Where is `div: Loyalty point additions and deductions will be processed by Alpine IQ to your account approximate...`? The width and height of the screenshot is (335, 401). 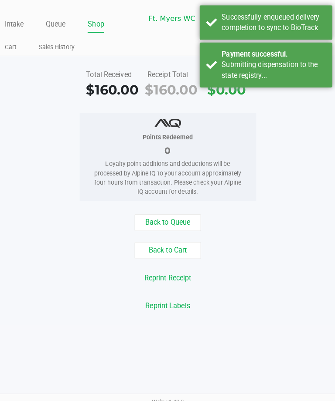 div: Loyalty point additions and deductions will be processed by Alpine IQ to your account approximate... is located at coordinates (167, 176).